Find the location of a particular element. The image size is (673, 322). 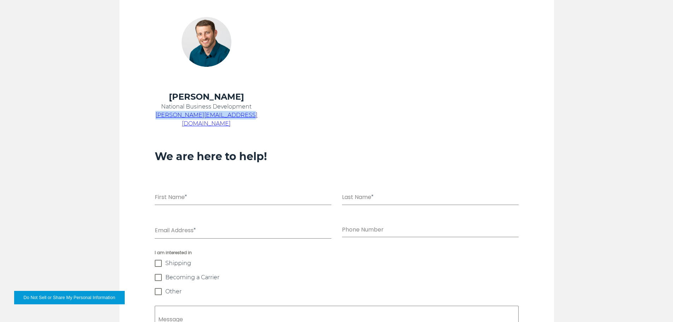

label: Other is located at coordinates (337, 292).